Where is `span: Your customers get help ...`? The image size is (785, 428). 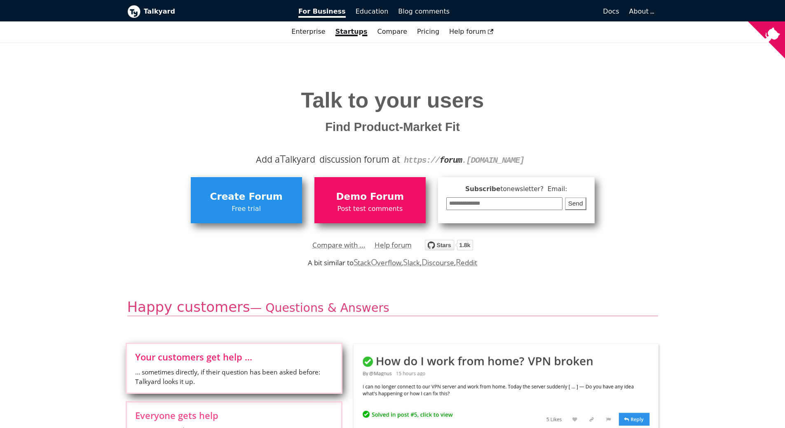 span: Your customers get help ... is located at coordinates (234, 357).